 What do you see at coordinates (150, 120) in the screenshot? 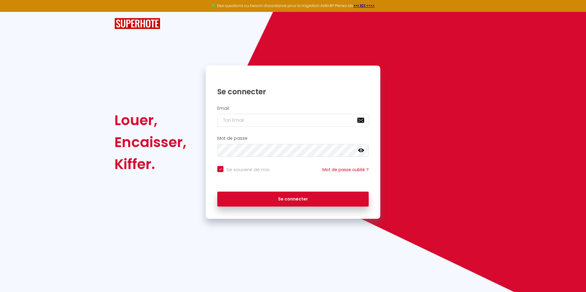
I see `div: Louer,` at bounding box center [150, 120].